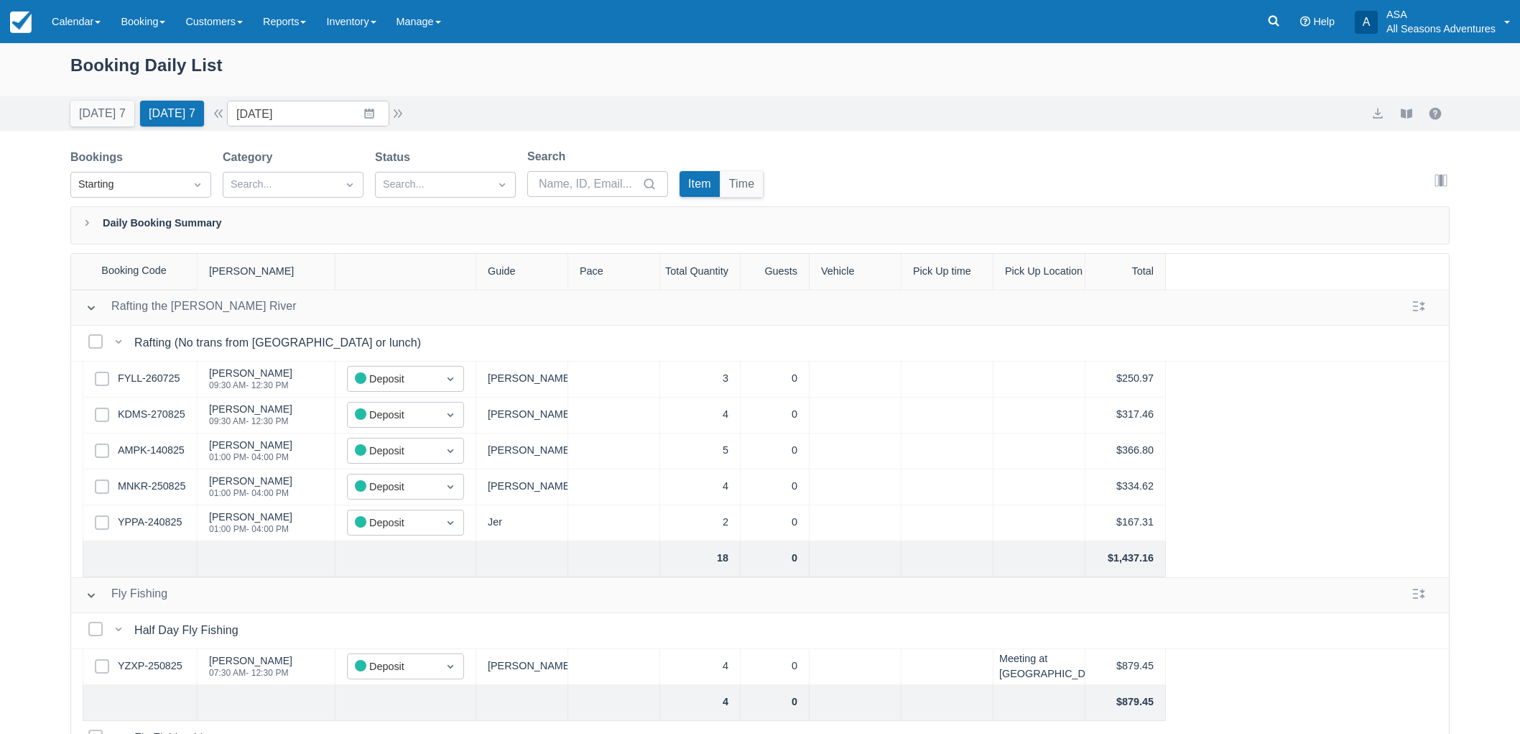 This screenshot has width=1520, height=734. Describe the element at coordinates (128, 185) in the screenshot. I see `div: Starting` at that location.